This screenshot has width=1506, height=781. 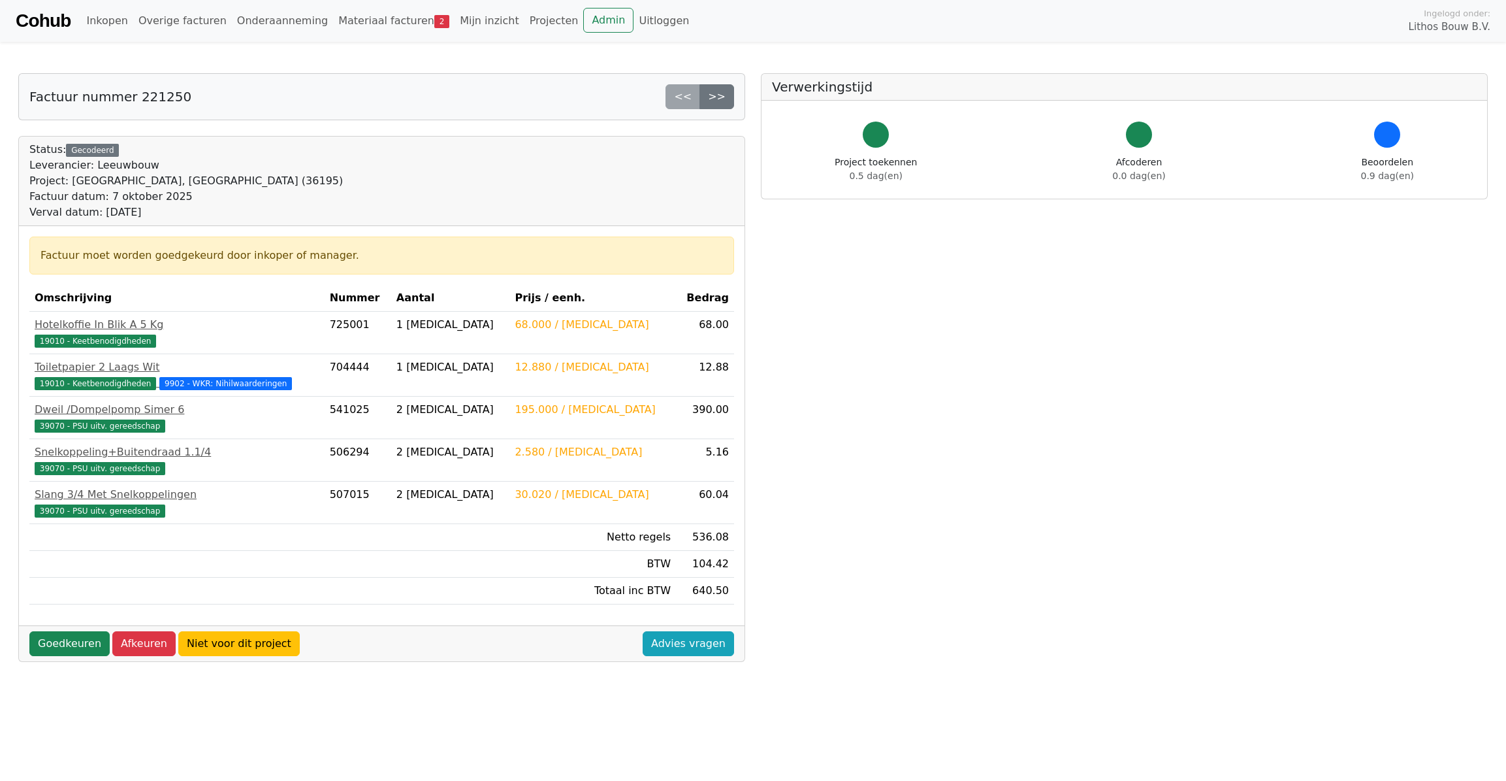 What do you see at coordinates (705, 591) in the screenshot?
I see `td: 640.50` at bounding box center [705, 591].